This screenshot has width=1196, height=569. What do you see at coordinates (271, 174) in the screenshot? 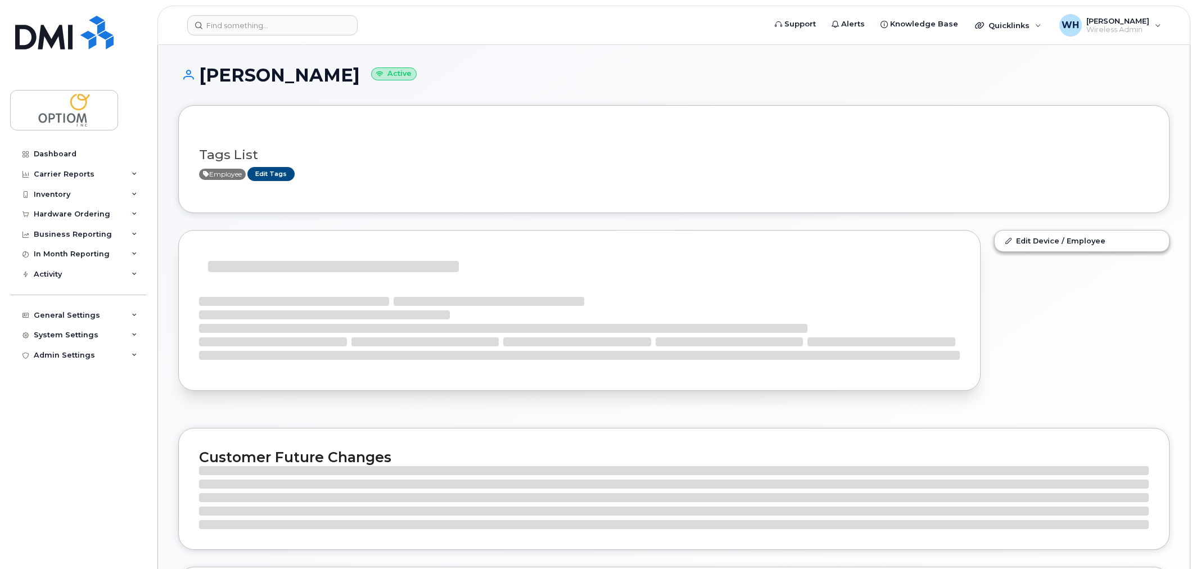
I see `a: Edit Tags` at bounding box center [271, 174].